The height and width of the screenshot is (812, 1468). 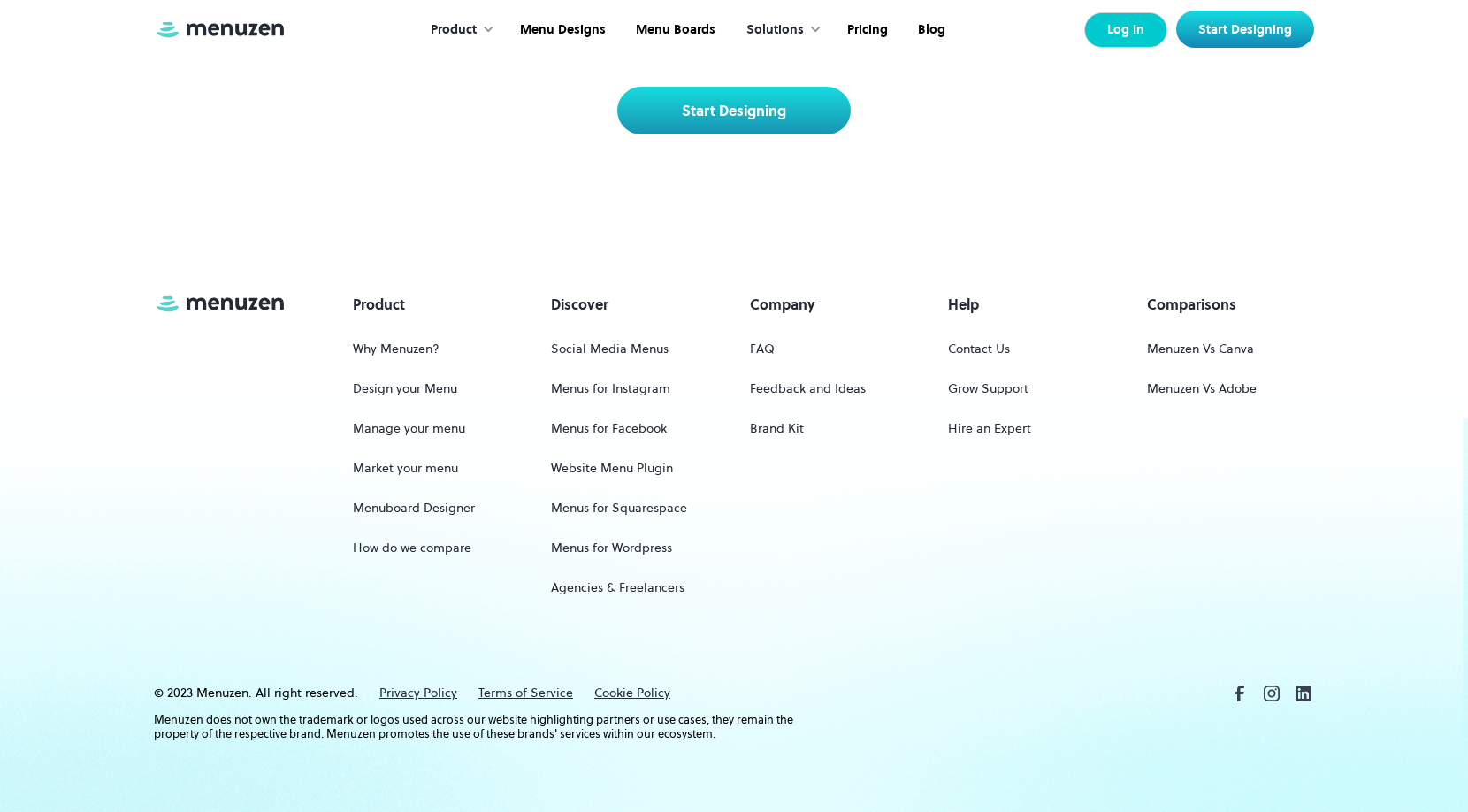 I want to click on a: Manage your menu, so click(x=409, y=428).